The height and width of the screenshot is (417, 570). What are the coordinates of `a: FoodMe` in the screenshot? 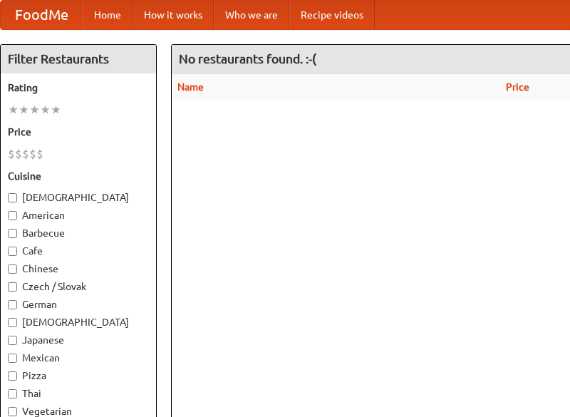 It's located at (41, 15).